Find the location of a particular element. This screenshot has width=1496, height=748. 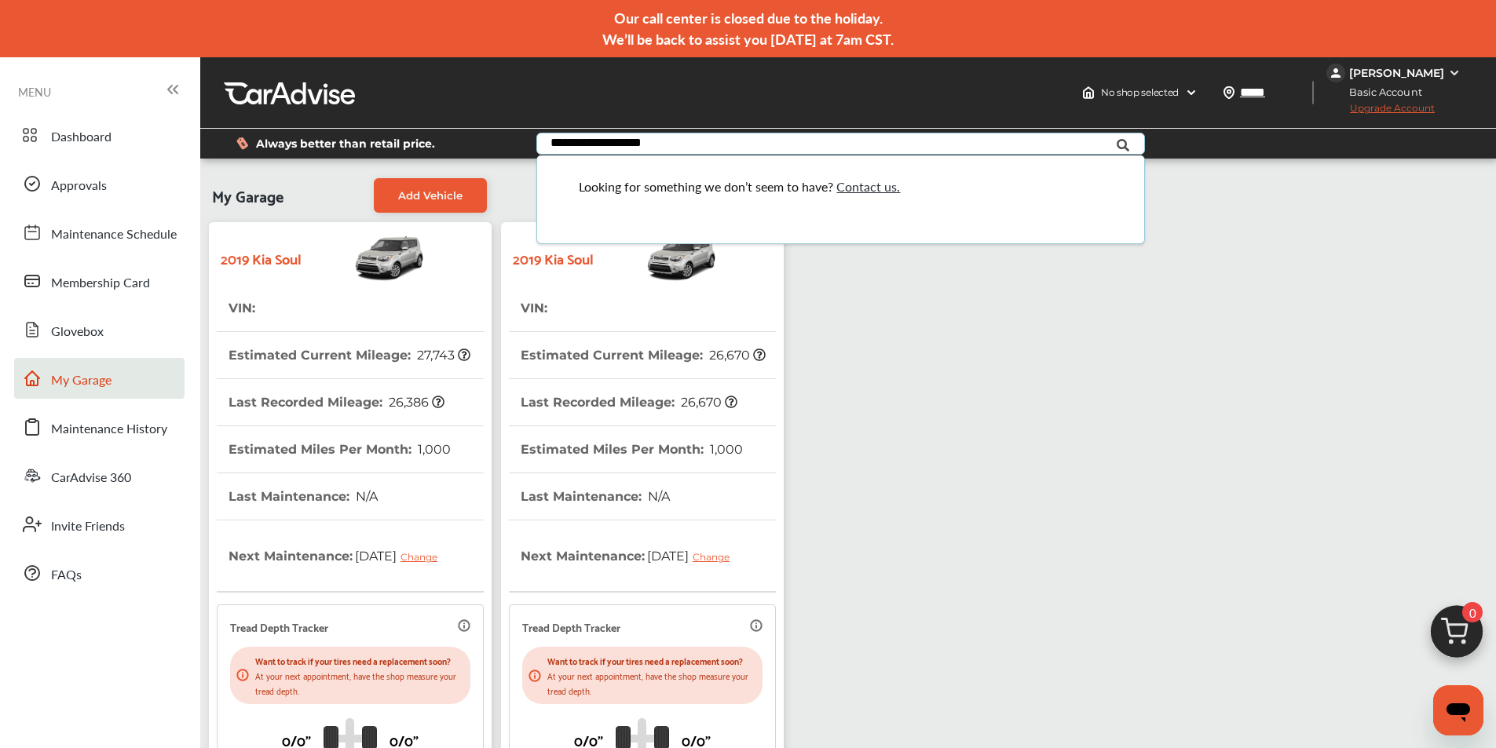

span: No shop selected is located at coordinates (1139, 93).